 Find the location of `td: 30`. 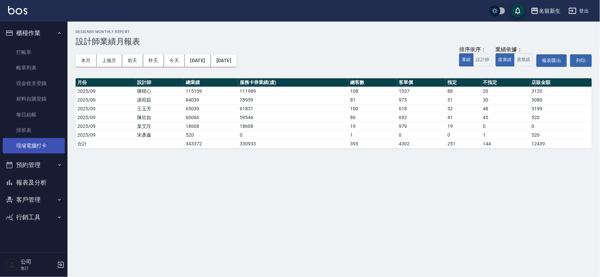

td: 30 is located at coordinates (506, 100).